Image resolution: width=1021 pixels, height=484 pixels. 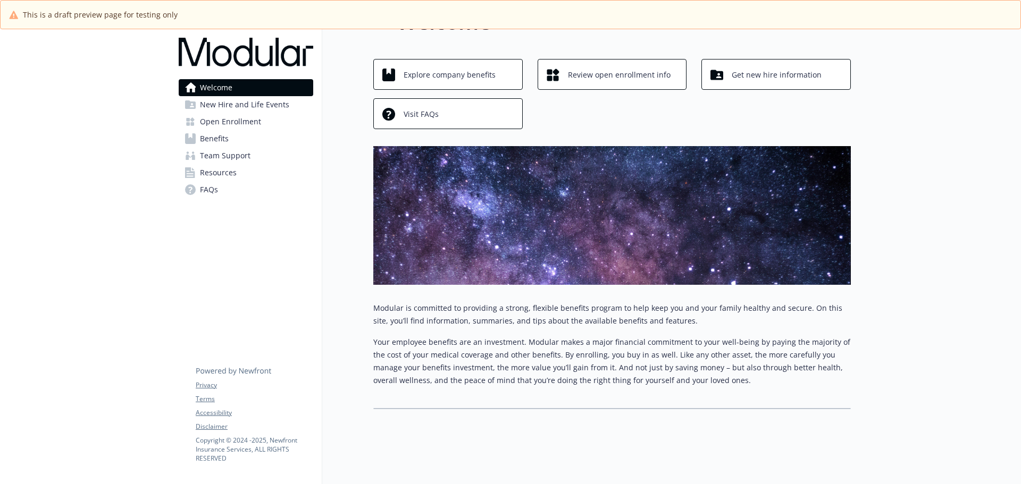 What do you see at coordinates (254, 413) in the screenshot?
I see `a: Accessibility` at bounding box center [254, 413].